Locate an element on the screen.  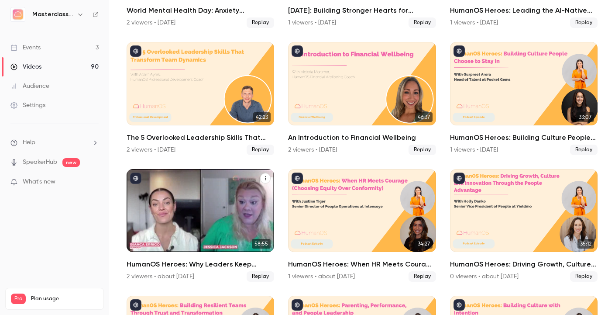
h2: HumanOS Heroes: Building Culture People Choose to Stay In is located at coordinates (523, 137).